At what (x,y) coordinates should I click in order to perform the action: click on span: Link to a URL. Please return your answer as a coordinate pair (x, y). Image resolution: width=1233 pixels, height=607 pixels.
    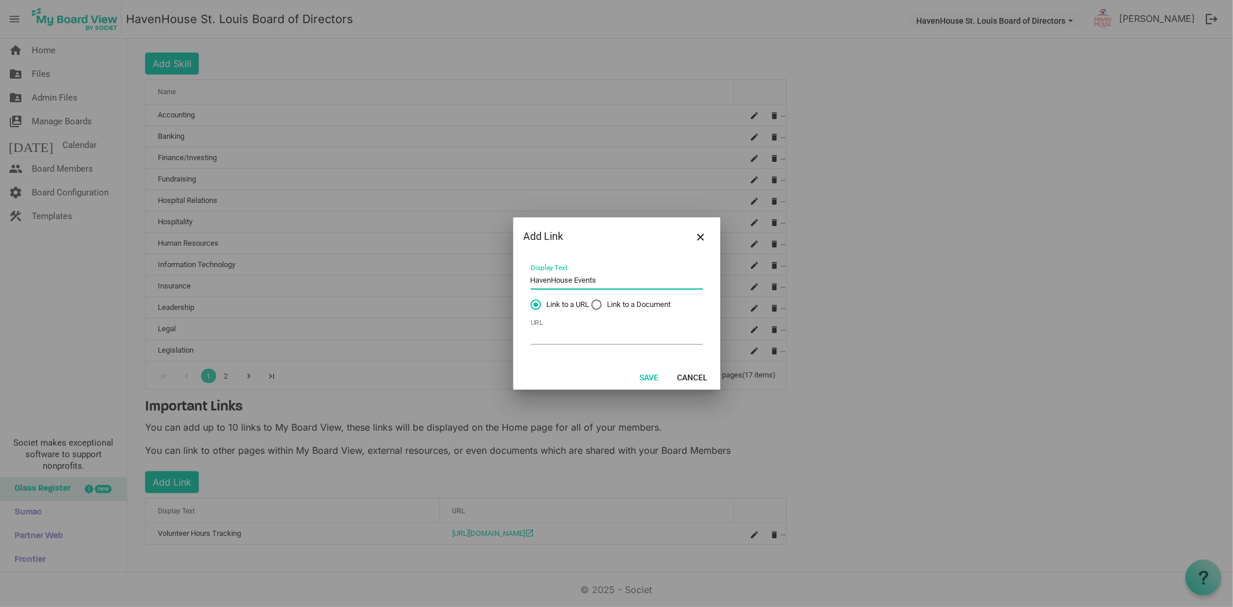
    Looking at the image, I should click on (560, 305).